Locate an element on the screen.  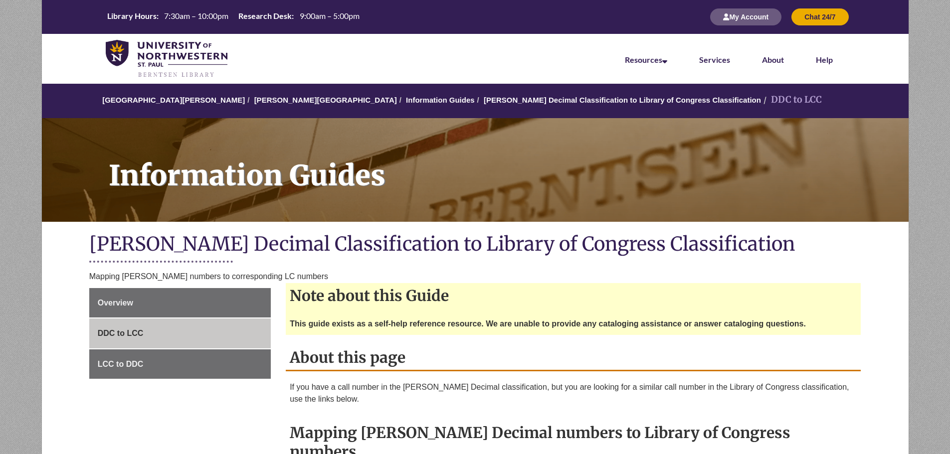
a: Chat 24/7 is located at coordinates (820, 16).